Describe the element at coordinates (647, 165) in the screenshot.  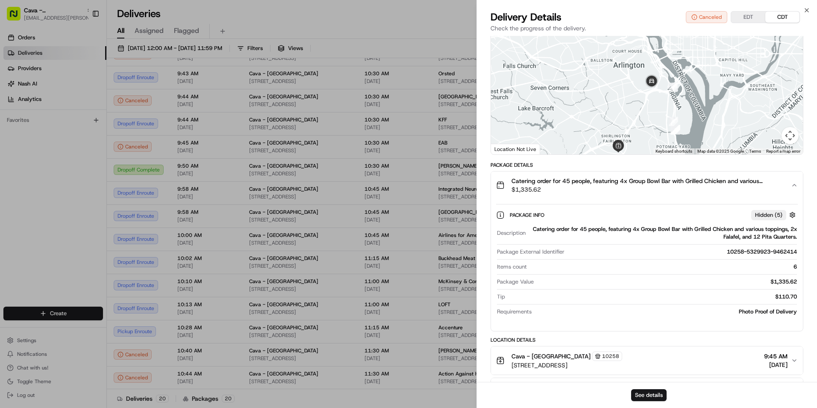
I see `div: Package Details` at that location.